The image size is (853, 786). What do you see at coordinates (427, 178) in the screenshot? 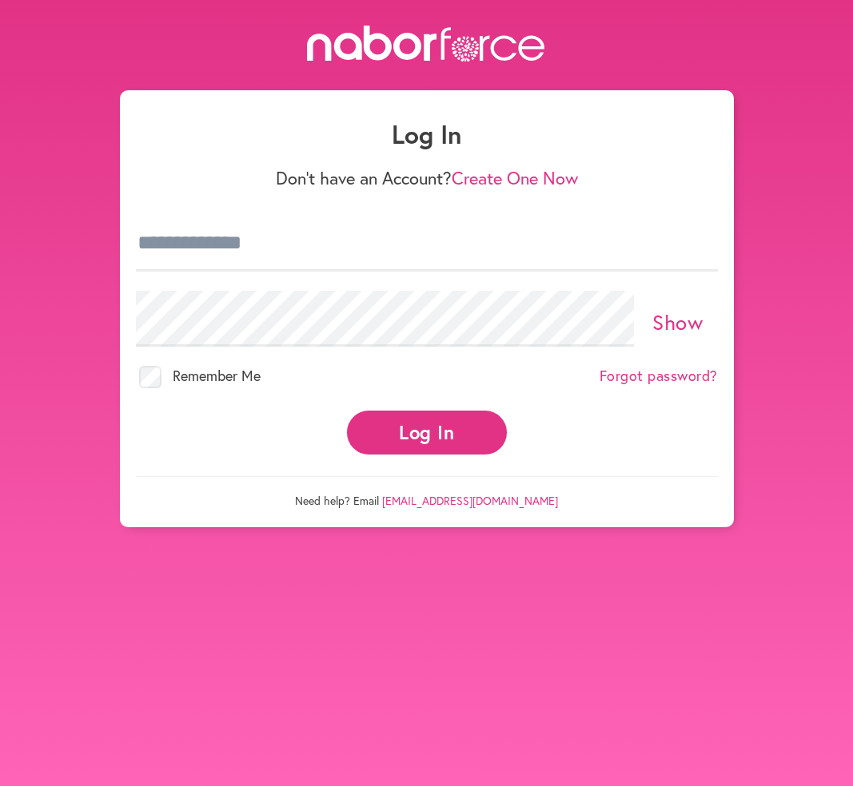
I see `p: Don't have an Account?` at bounding box center [427, 178].